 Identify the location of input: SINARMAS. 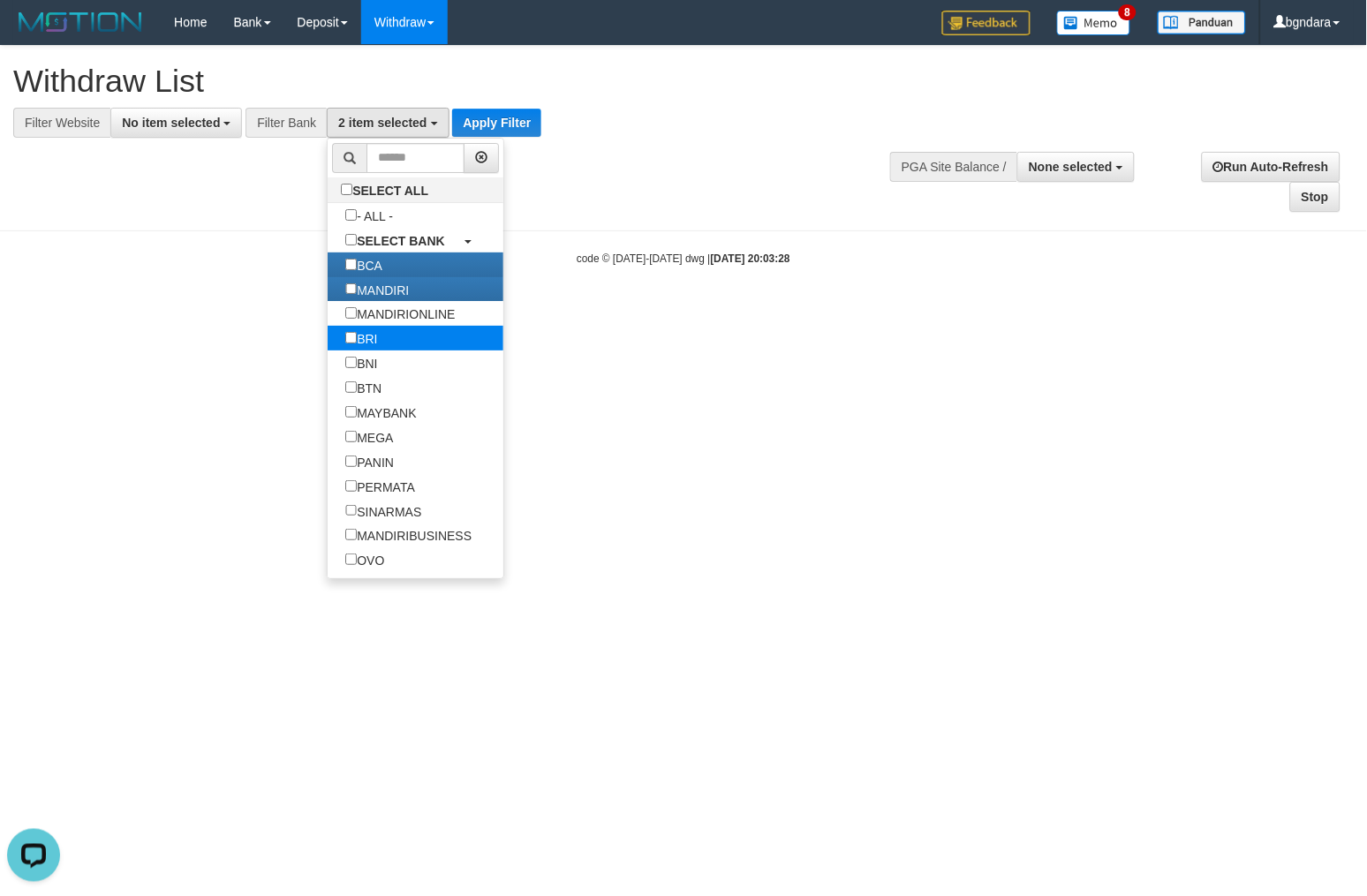
(350, 510).